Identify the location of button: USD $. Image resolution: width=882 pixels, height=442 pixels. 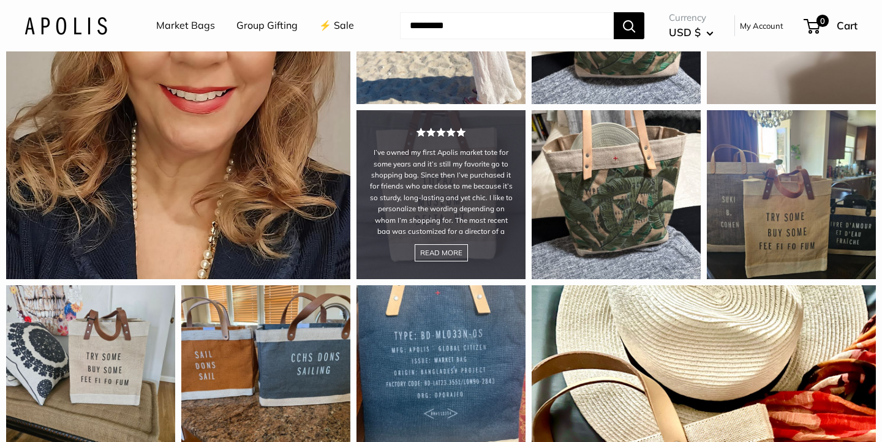
(691, 32).